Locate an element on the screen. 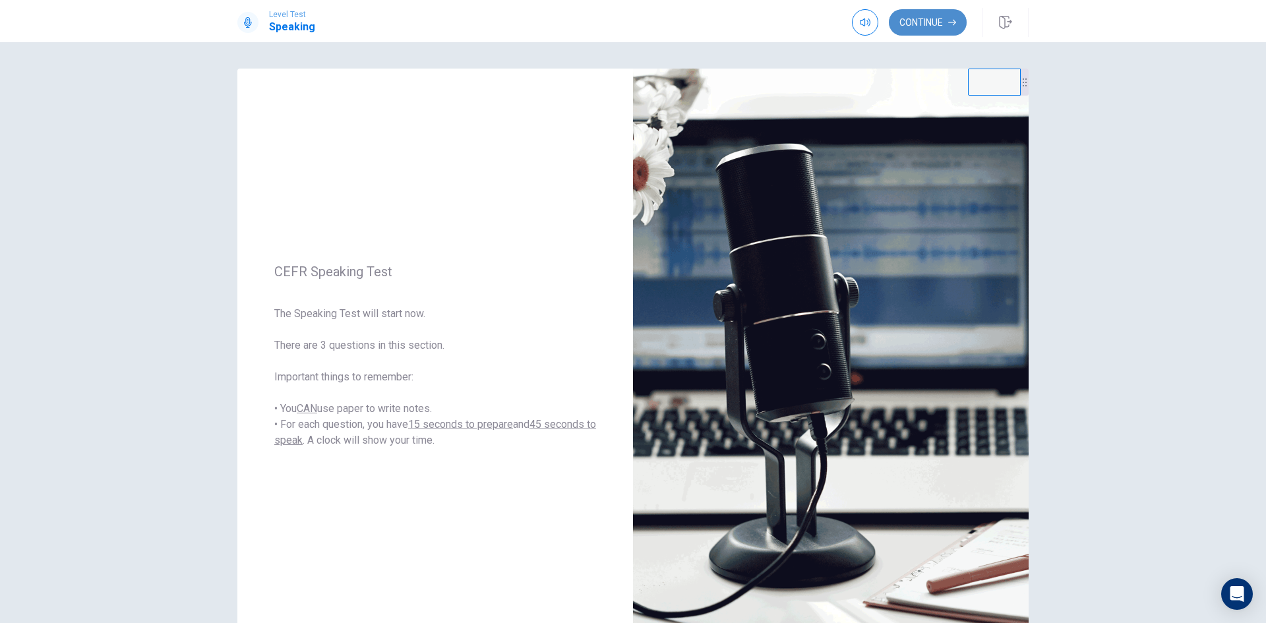 The image size is (1266, 623). div: Open Intercom Messenger is located at coordinates (1237, 594).